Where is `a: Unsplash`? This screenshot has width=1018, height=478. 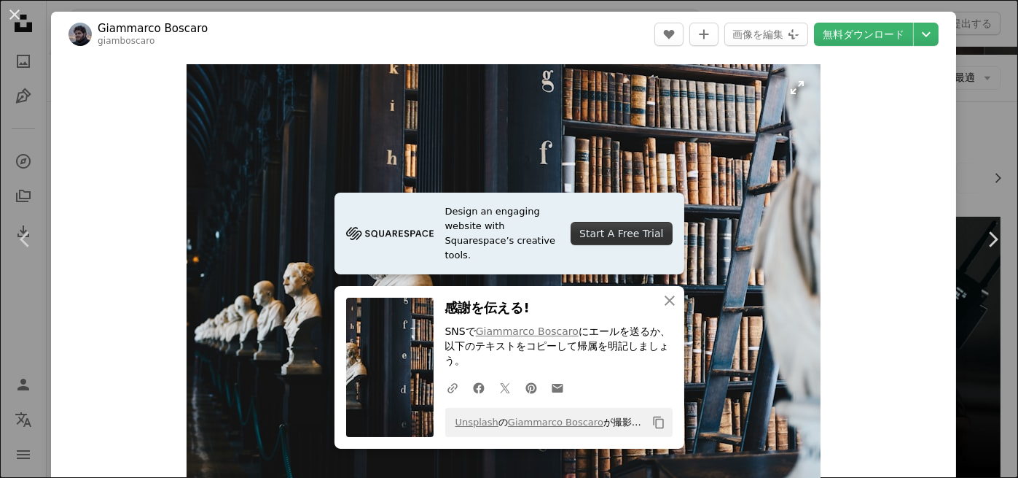 a: Unsplash is located at coordinates (477, 421).